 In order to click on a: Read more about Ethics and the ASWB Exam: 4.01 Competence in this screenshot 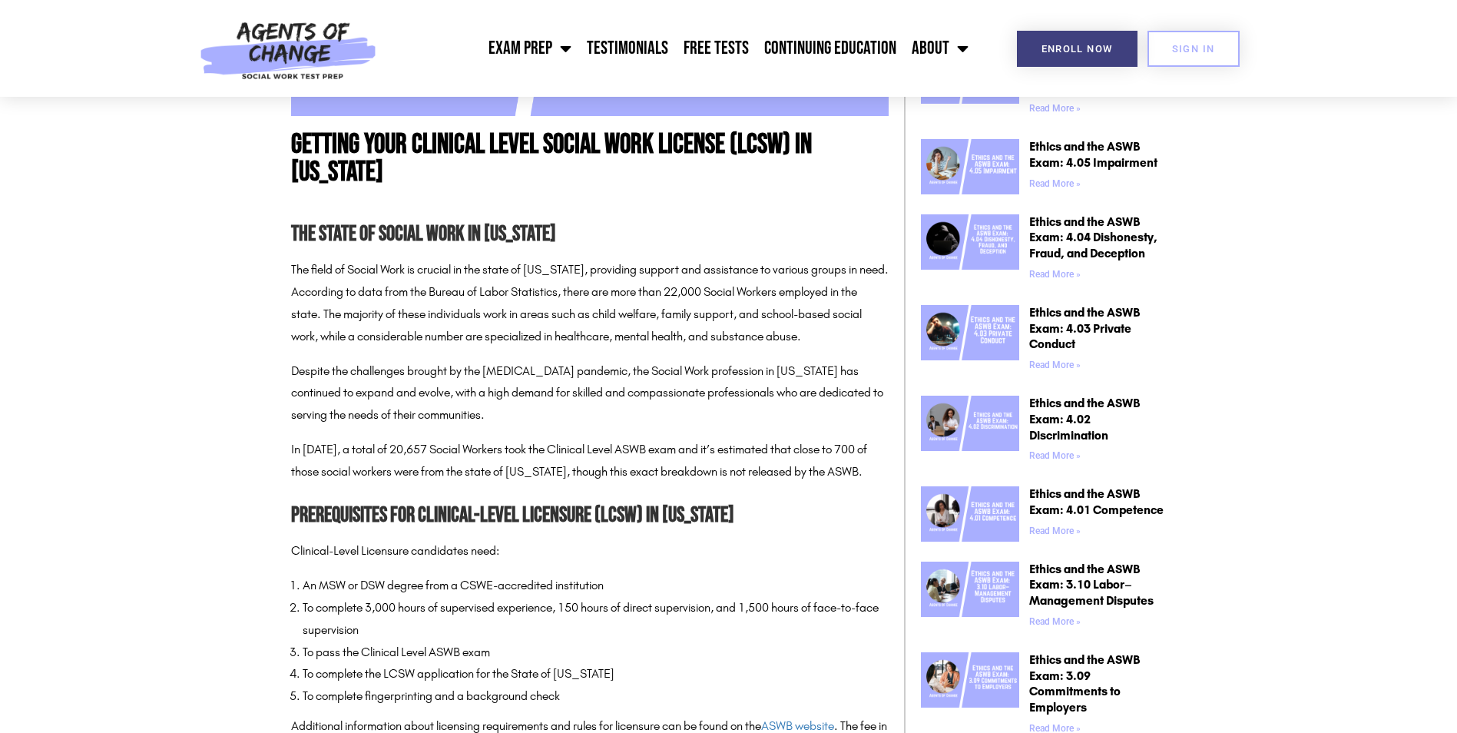, I will do `click(1055, 531)`.